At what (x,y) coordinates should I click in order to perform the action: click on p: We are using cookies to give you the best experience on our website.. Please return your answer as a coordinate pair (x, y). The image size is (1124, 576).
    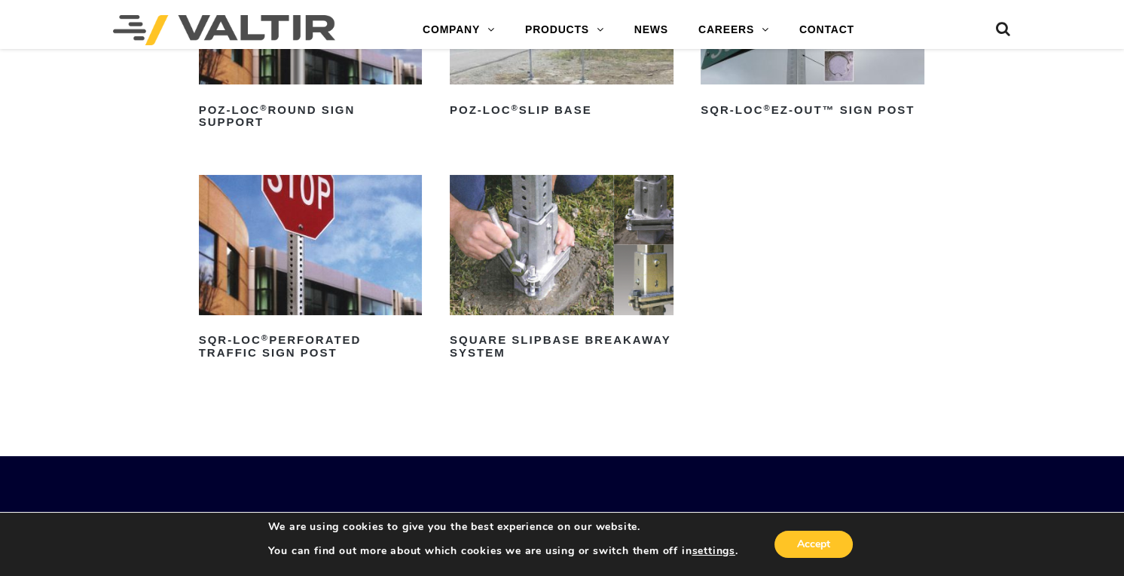
    Looking at the image, I should click on (503, 527).